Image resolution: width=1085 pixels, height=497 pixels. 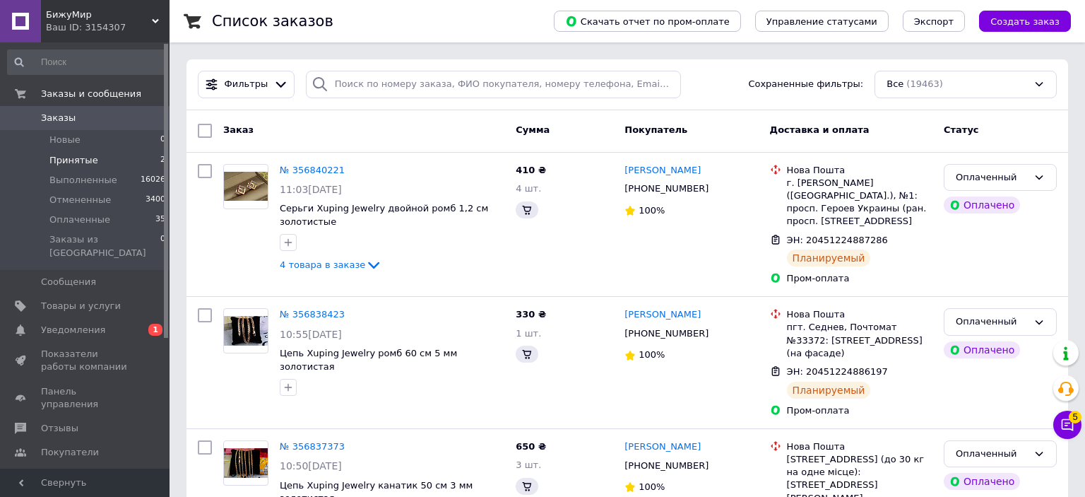 What do you see at coordinates (80, 220) in the screenshot?
I see `span: Оплаченные` at bounding box center [80, 220].